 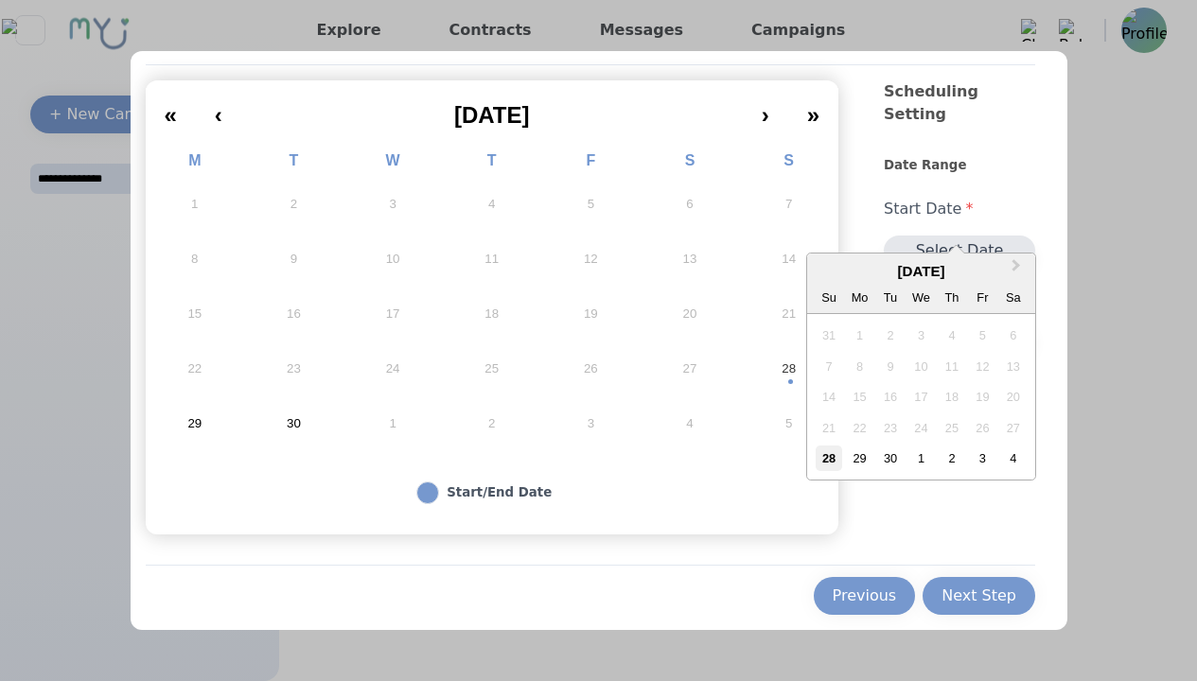 I want to click on div: Choose Monday, September 29th, 2025, so click(x=859, y=458).